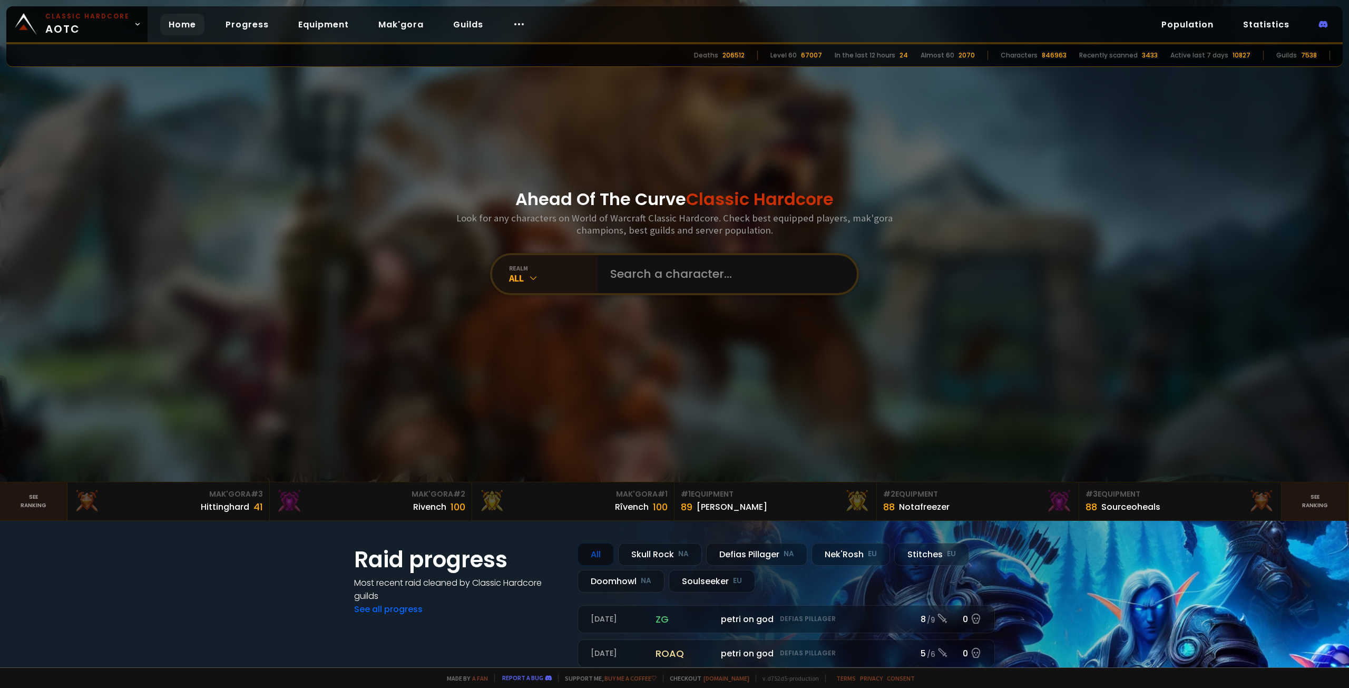 The height and width of the screenshot is (688, 1349). Describe the element at coordinates (258, 506) in the screenshot. I see `div: 41` at that location.